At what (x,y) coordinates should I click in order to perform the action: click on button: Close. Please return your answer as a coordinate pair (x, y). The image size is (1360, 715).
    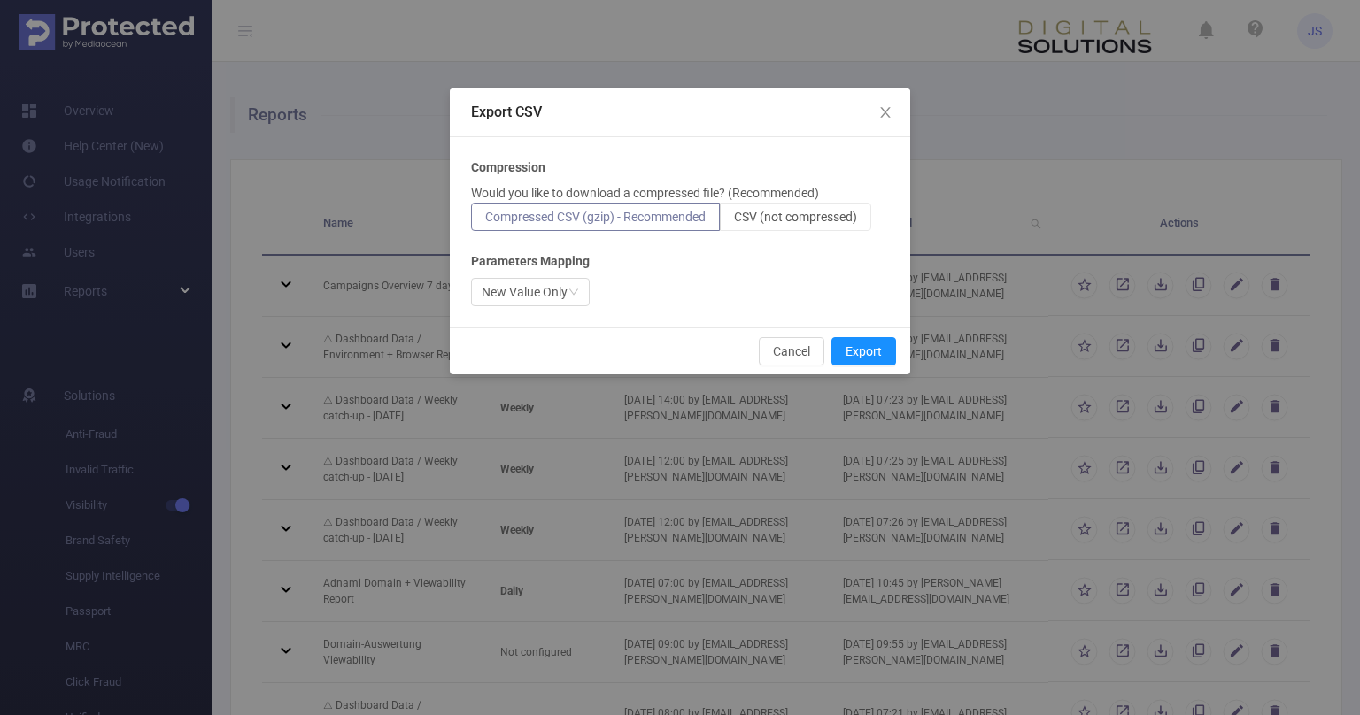
    Looking at the image, I should click on (885, 113).